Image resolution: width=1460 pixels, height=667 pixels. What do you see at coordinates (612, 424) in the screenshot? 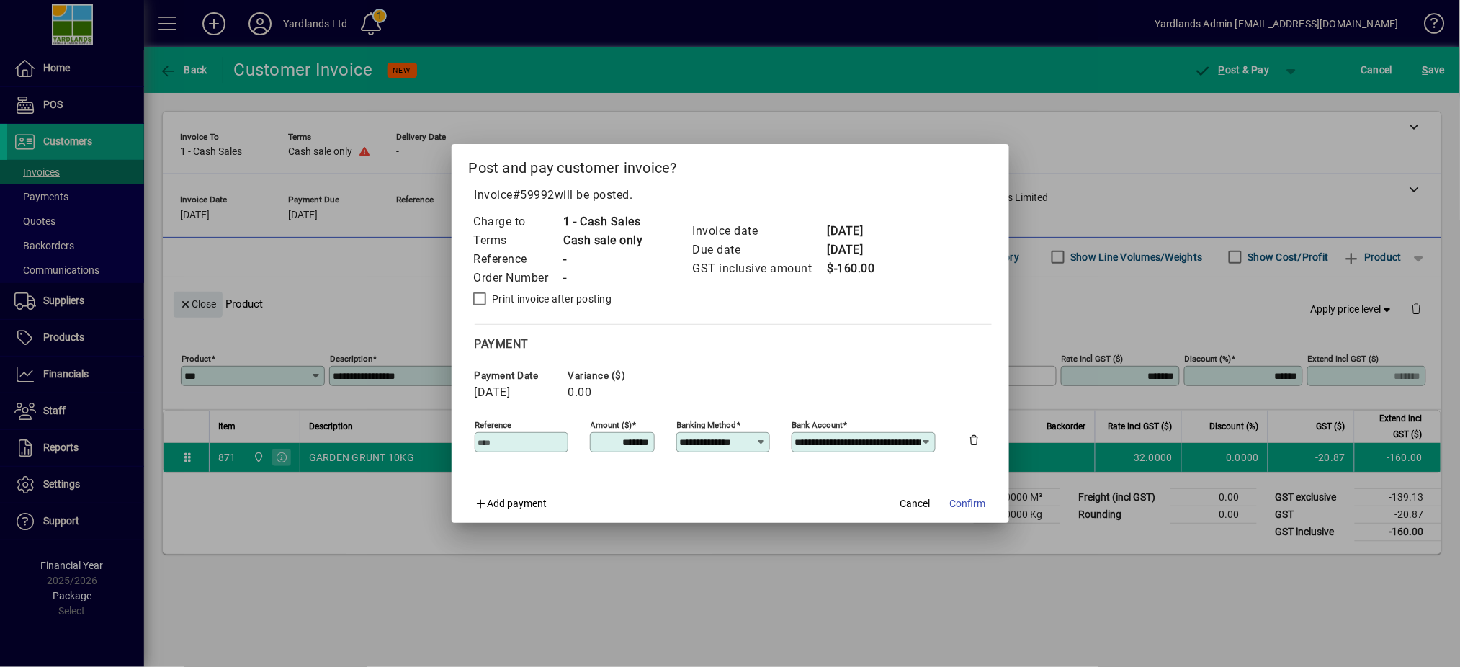
I see `mat-label: Amount ($)` at bounding box center [612, 424].